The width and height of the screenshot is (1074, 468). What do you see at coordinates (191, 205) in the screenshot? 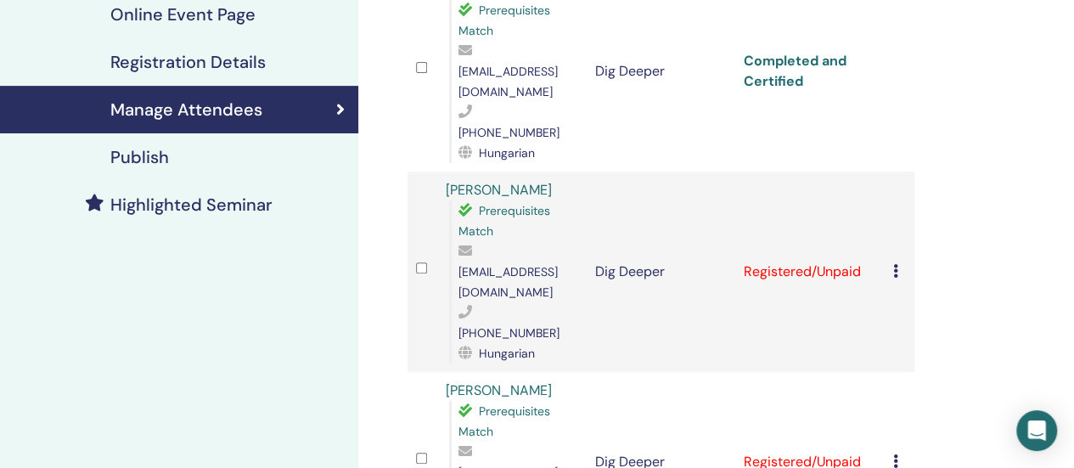
I see `h4: Highlighted Seminar` at bounding box center [191, 205].